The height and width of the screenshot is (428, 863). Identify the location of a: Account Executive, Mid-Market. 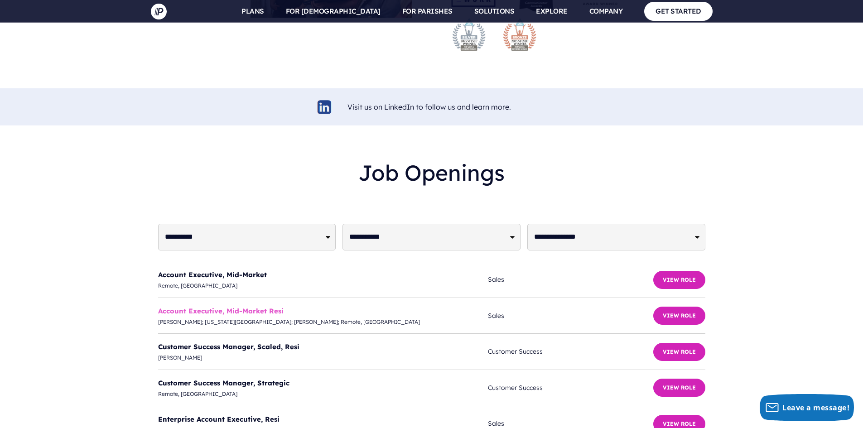
(212, 275).